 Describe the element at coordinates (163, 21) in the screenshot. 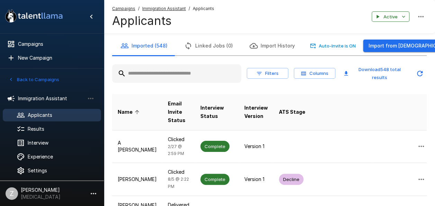

I see `h4: Applicants` at that location.